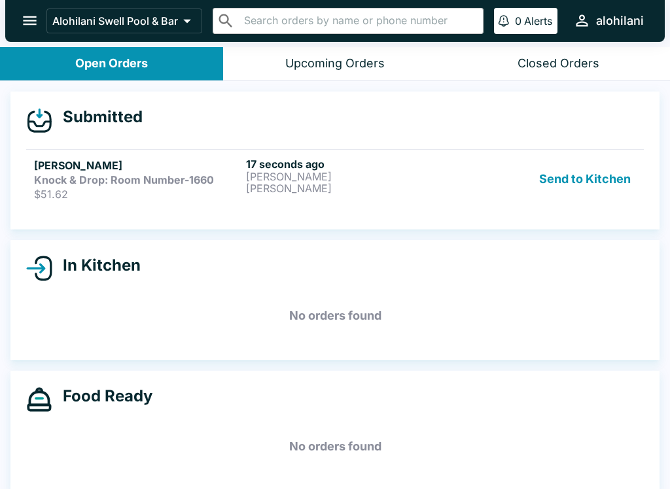  Describe the element at coordinates (97, 117) in the screenshot. I see `h4: Submitted` at that location.